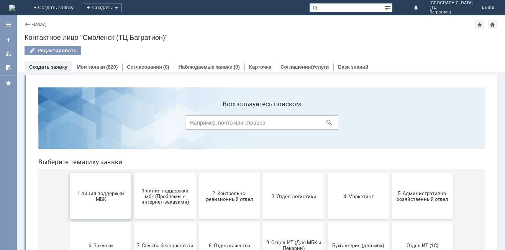 The height and width of the screenshot is (250, 505). I want to click on span: 8. Отдел качества, so click(197, 164).